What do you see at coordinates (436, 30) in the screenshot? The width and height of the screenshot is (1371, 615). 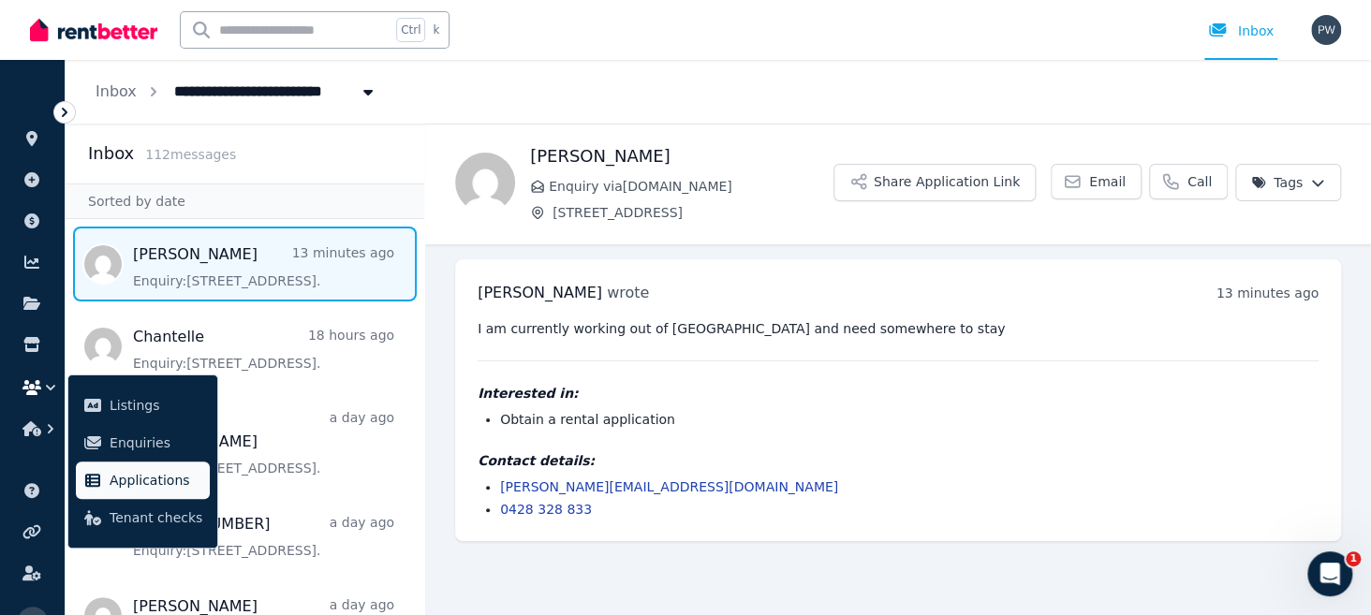 I see `span: k` at bounding box center [436, 30].